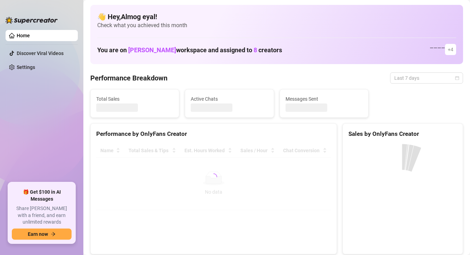 The width and height of the screenshot is (470, 255). Describe the element at coordinates (277, 17) in the screenshot. I see `h4: 👋 Hey, Almog eyal !` at that location.